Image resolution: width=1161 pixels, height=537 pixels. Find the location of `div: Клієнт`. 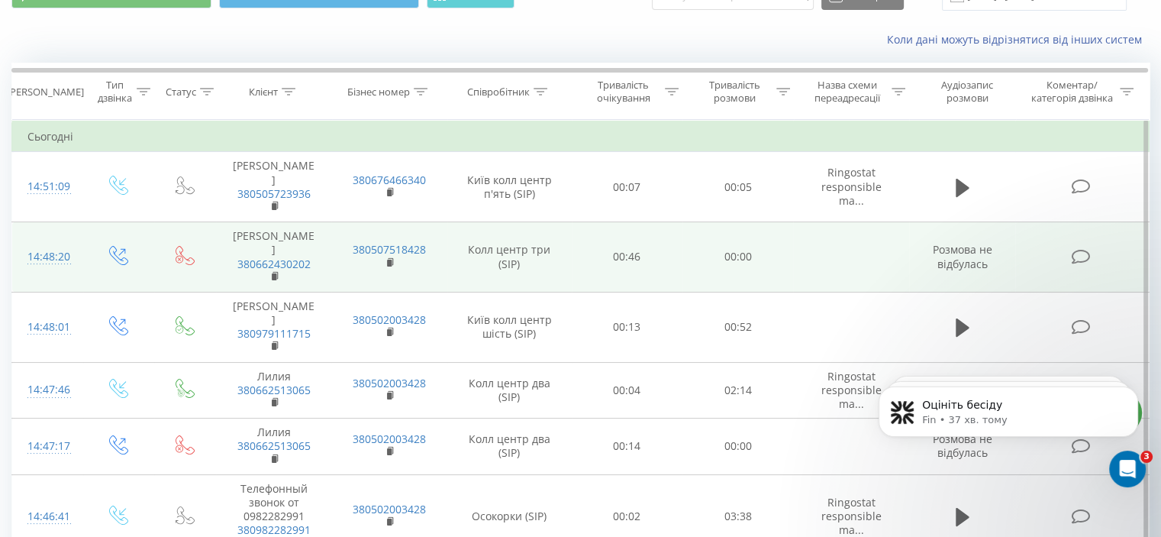

div: Клієнт is located at coordinates (263, 92).